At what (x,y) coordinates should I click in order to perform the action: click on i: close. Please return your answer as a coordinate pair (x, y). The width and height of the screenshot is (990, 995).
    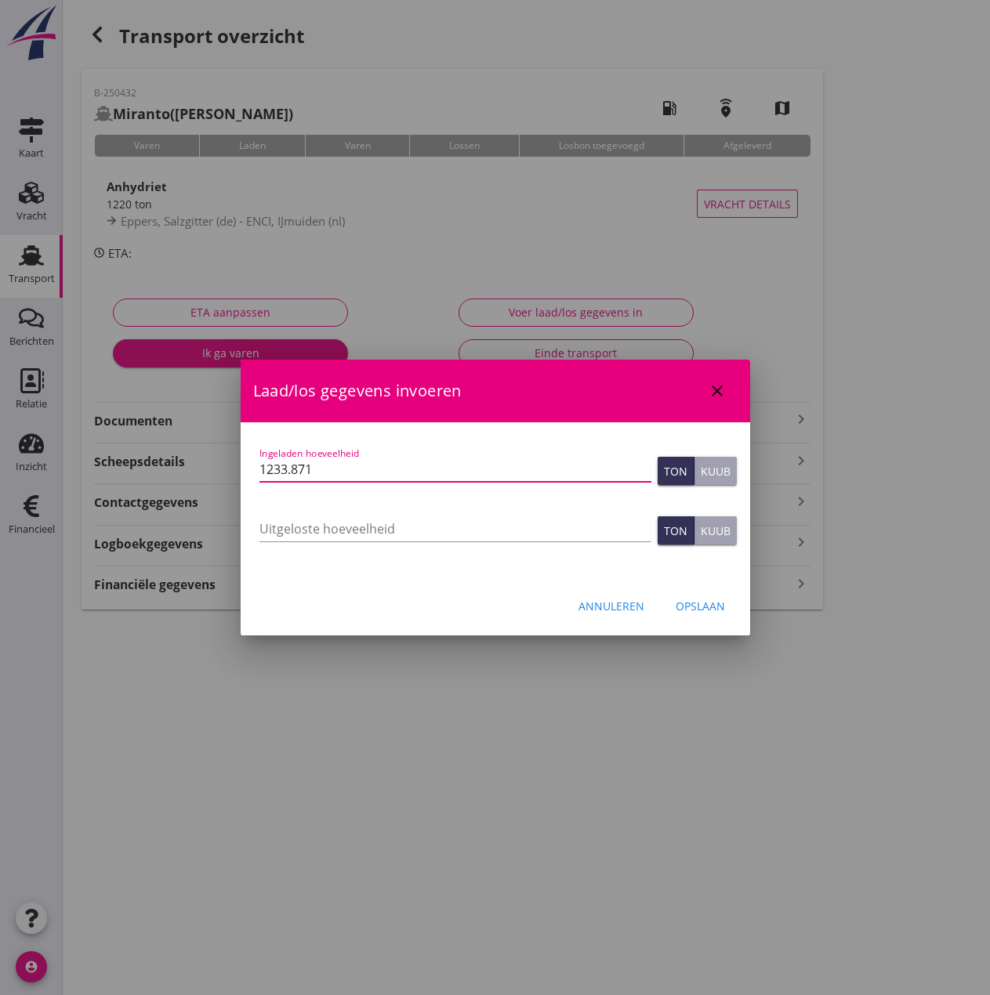
    Looking at the image, I should click on (717, 391).